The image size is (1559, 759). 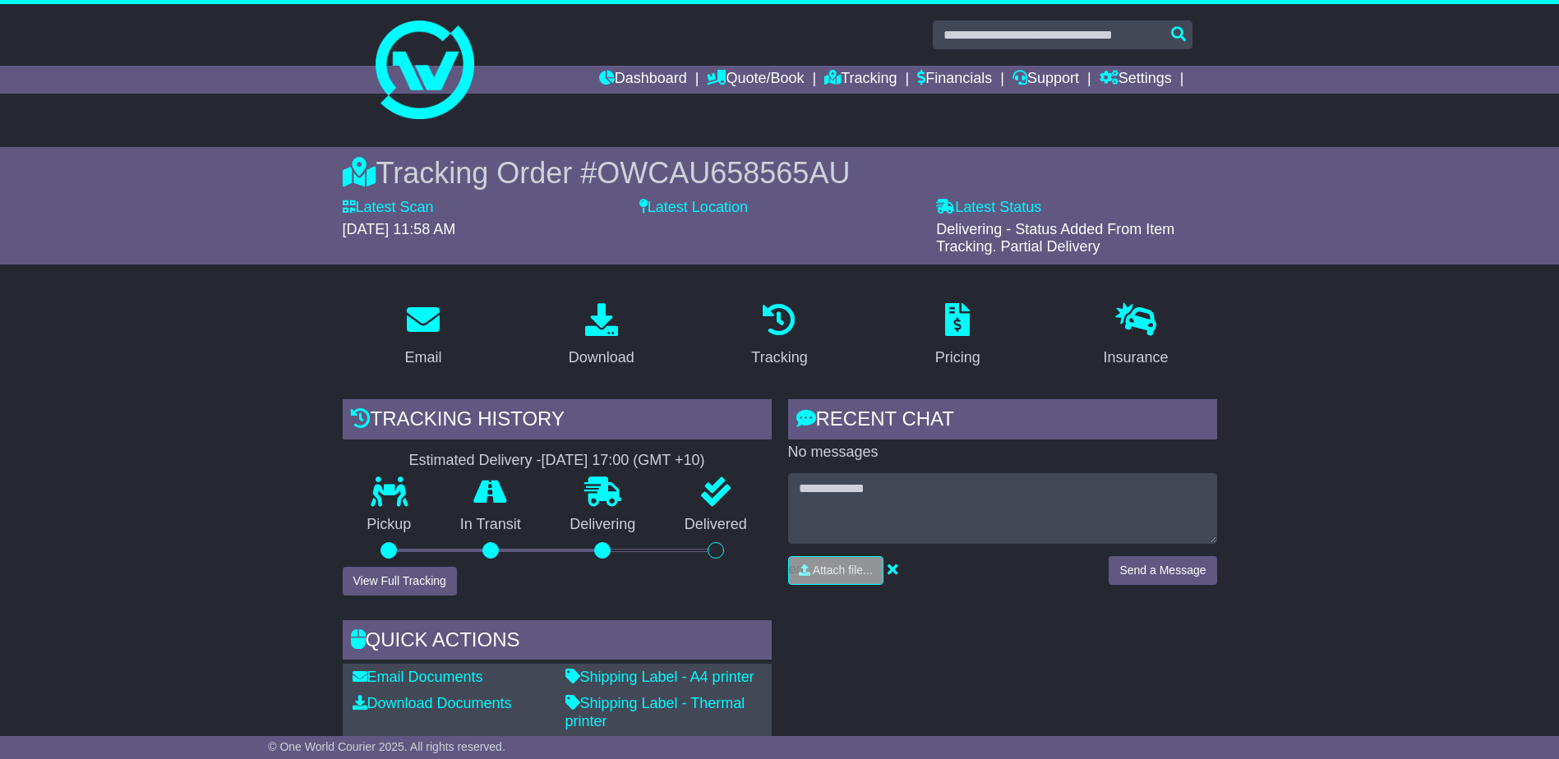 What do you see at coordinates (557, 422) in the screenshot?
I see `div: Tracking history` at bounding box center [557, 422].